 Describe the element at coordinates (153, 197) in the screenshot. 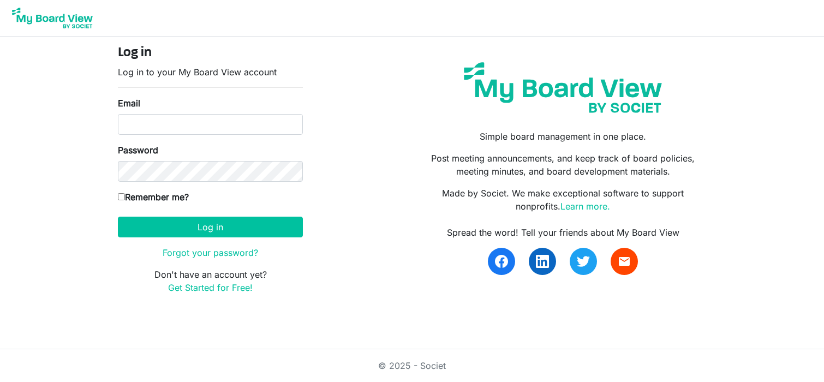

I see `label: Remember me?` at that location.